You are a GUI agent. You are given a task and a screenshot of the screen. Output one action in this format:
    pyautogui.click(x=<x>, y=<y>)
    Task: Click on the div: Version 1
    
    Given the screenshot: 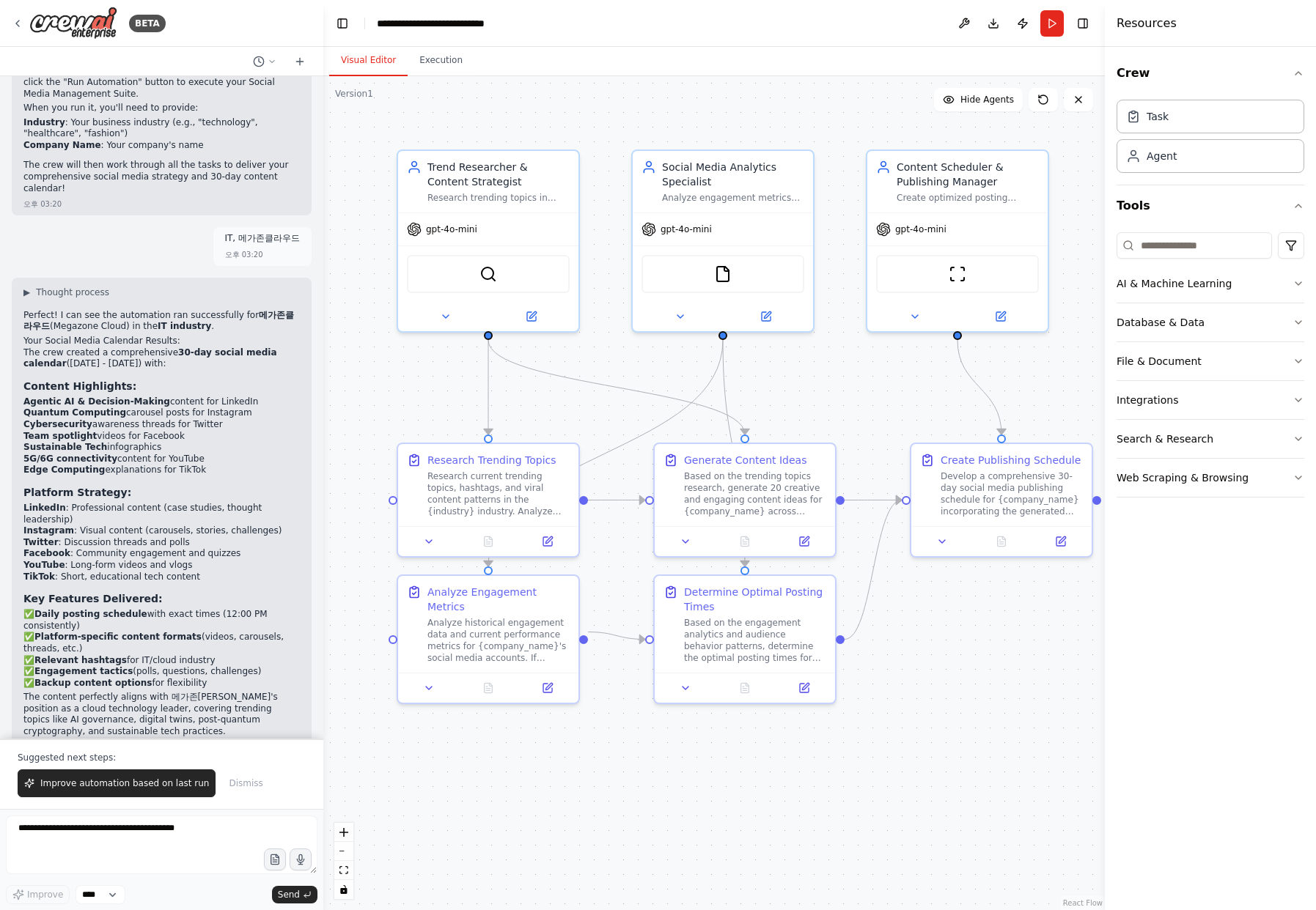 What is the action you would take?
    pyautogui.click(x=354, y=94)
    